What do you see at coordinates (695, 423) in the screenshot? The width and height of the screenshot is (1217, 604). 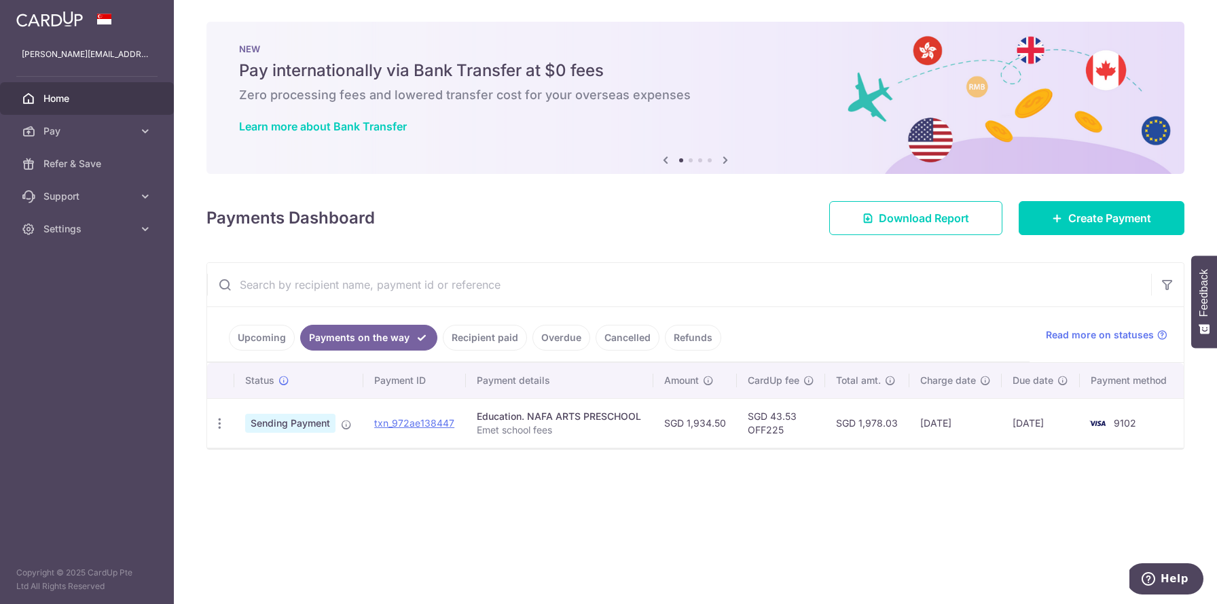 I see `td: SGD 1,934.50` at bounding box center [695, 423].